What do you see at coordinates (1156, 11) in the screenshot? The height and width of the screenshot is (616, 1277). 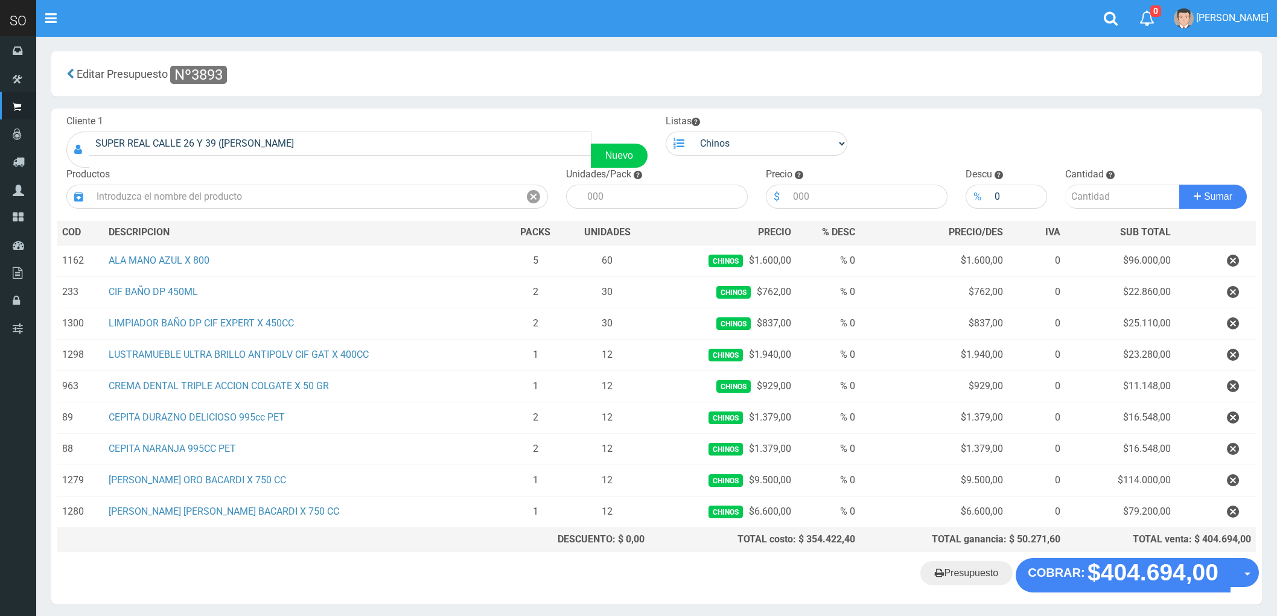 I see `span: 0` at bounding box center [1156, 11].